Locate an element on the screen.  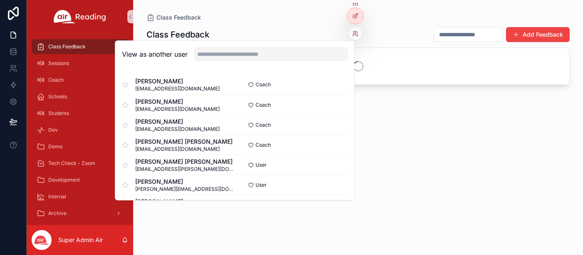
a: Coach is located at coordinates (80, 80).